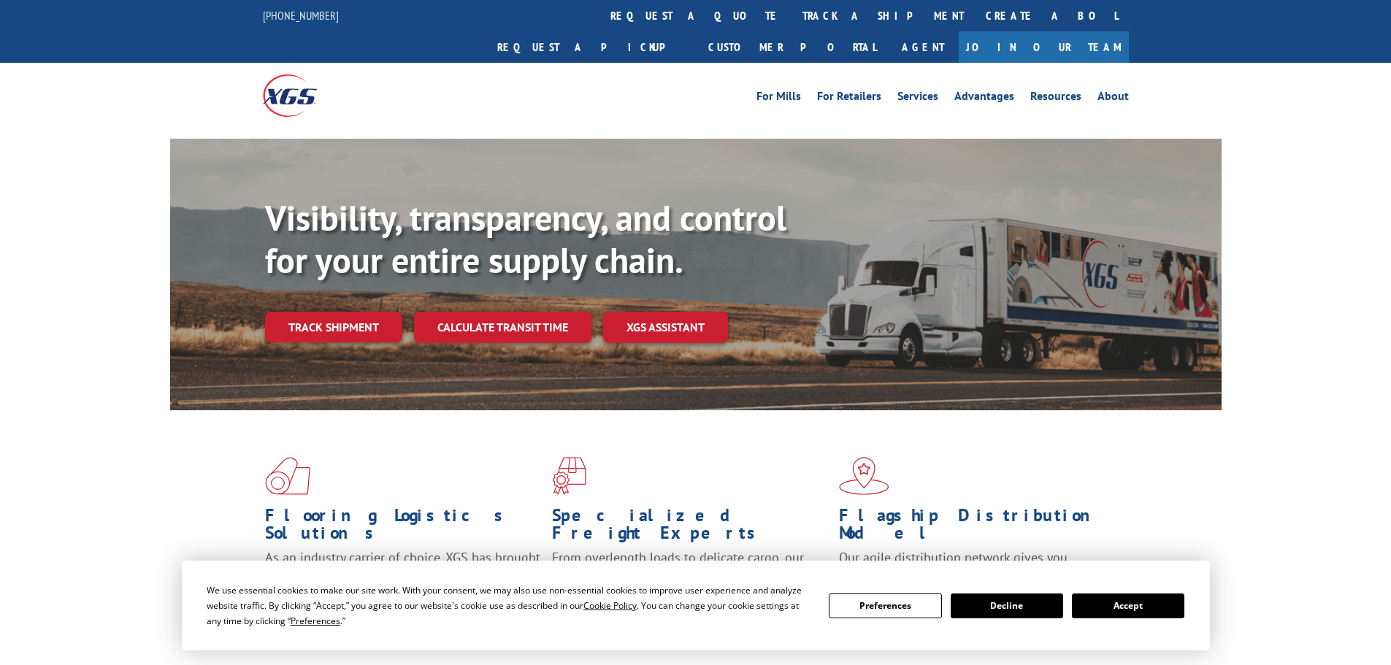 This screenshot has width=1391, height=665. Describe the element at coordinates (1112, 99) in the screenshot. I see `a: About` at that location.